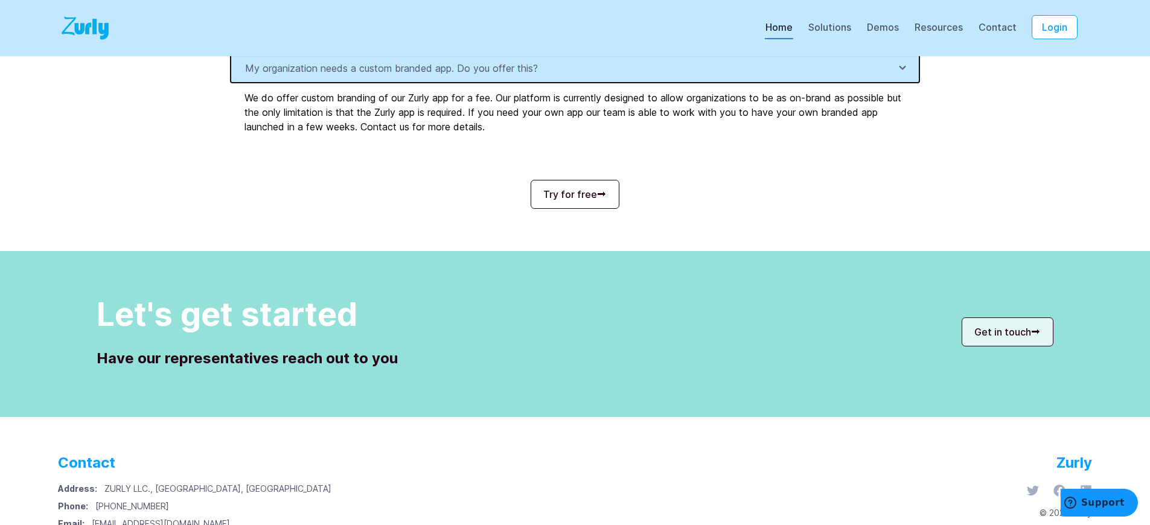  Describe the element at coordinates (194, 463) in the screenshot. I see `h4: Contact` at that location.